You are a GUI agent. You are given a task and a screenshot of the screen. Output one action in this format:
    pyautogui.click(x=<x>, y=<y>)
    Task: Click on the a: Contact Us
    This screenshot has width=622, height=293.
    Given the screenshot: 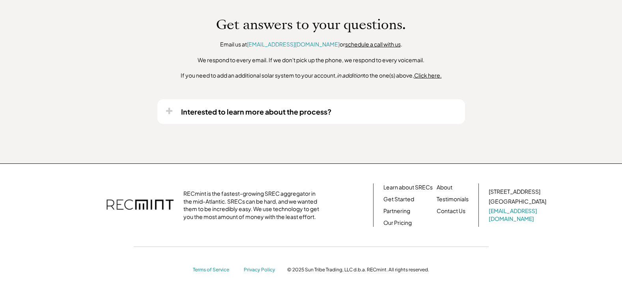 What is the action you would take?
    pyautogui.click(x=451, y=211)
    